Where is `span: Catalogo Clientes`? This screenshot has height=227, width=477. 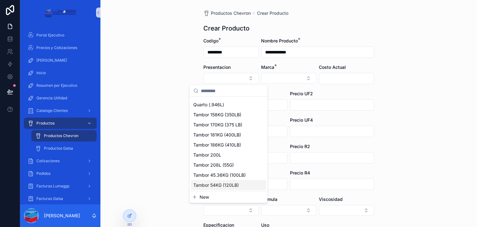 span: Catalogo Clientes is located at coordinates (52, 111).